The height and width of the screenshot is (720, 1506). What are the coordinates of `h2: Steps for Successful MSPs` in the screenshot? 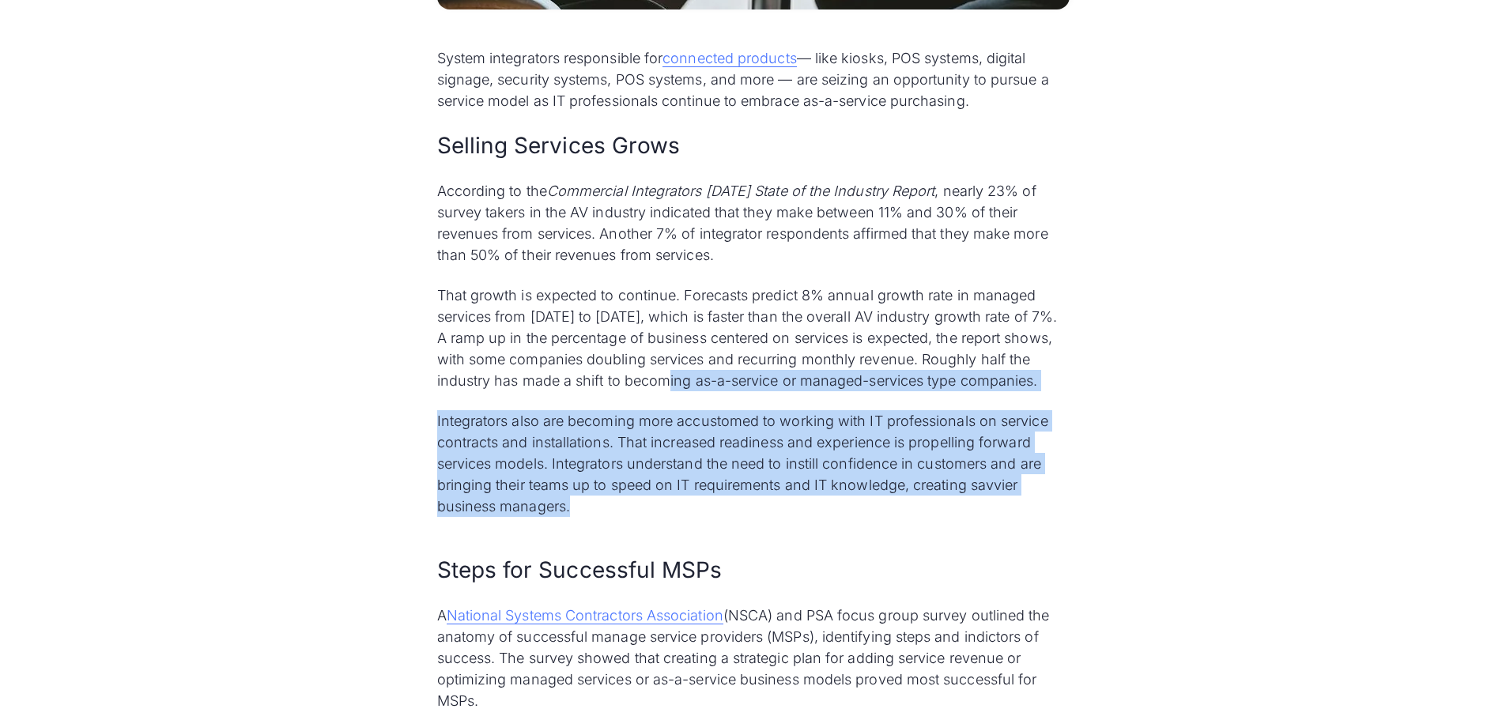 It's located at (753, 570).